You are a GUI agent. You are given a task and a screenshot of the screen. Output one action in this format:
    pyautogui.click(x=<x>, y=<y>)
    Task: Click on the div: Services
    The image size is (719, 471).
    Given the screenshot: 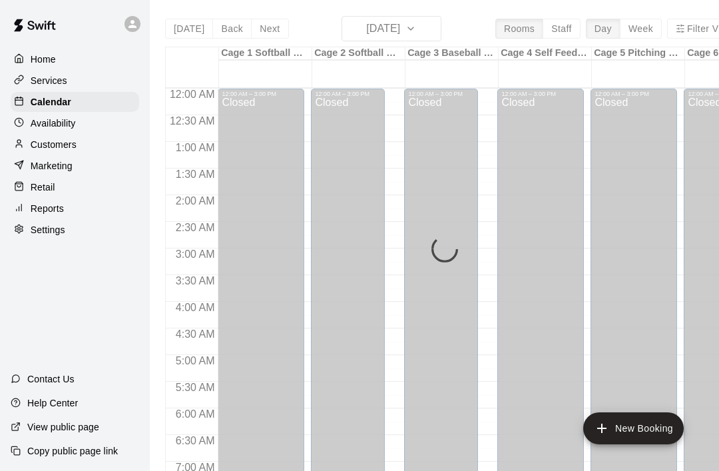 What is the action you would take?
    pyautogui.click(x=75, y=81)
    